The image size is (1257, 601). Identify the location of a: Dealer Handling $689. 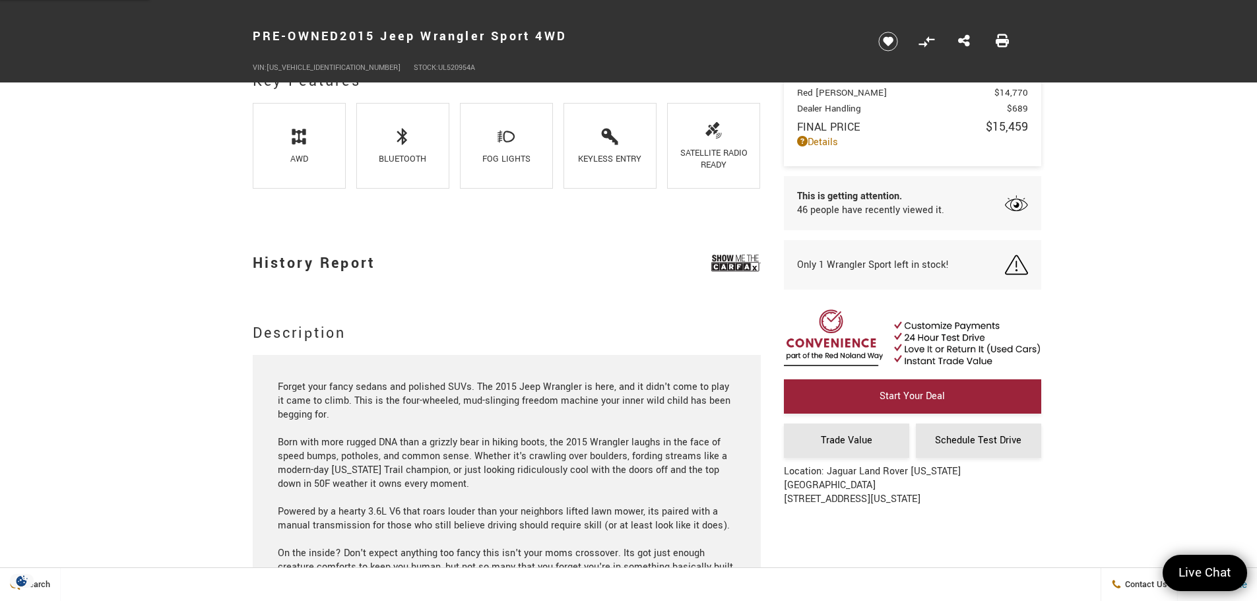
(913, 108).